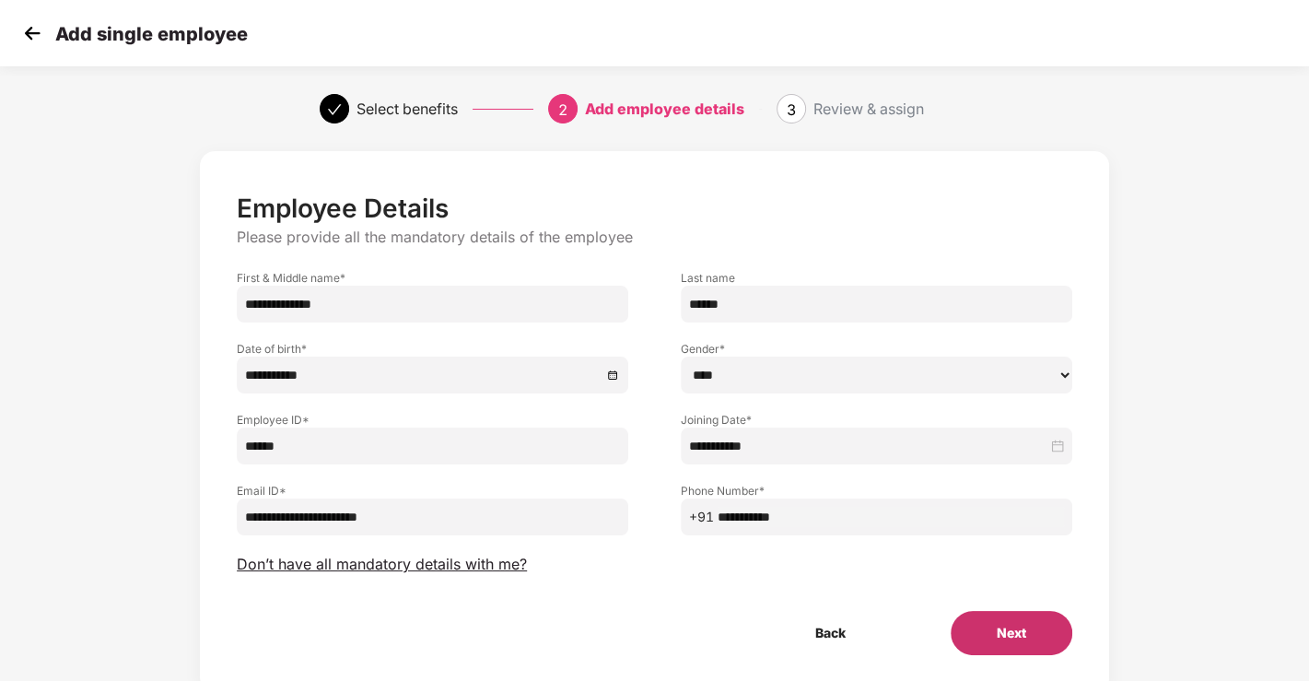 The height and width of the screenshot is (681, 1309). I want to click on img: svg+xml;base64,PHN2ZyB4bWxucz0iaHR0cDovL3d3dy53My5vcmcvMjAwMC9zdmciIHdpZHRoPSIzMCIgaGVpZ2h0PSIzMC..., so click(32, 33).